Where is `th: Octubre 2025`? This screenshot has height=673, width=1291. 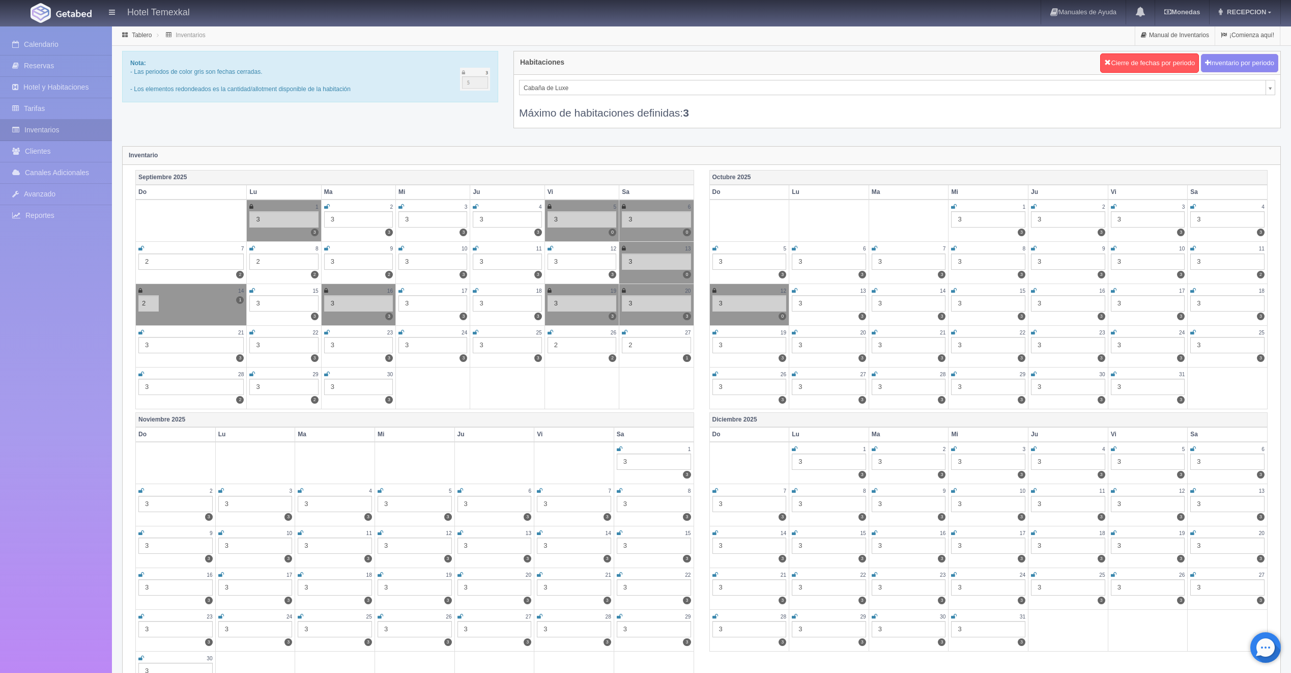
th: Octubre 2025 is located at coordinates (988, 177).